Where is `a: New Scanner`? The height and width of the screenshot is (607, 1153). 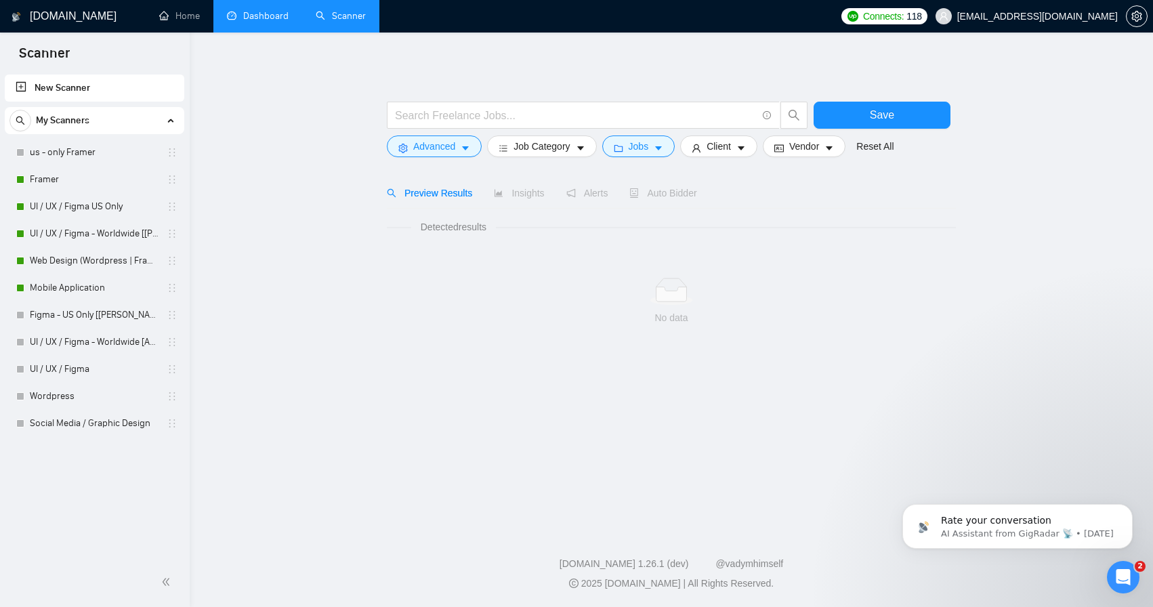
a: New Scanner is located at coordinates (94, 88).